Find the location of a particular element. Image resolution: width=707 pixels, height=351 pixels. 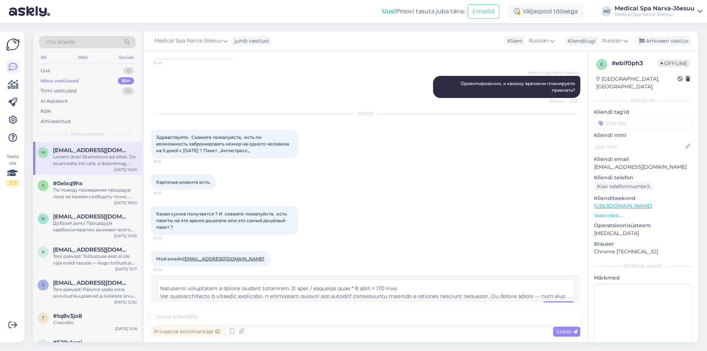

div: Socials is located at coordinates (126, 57).